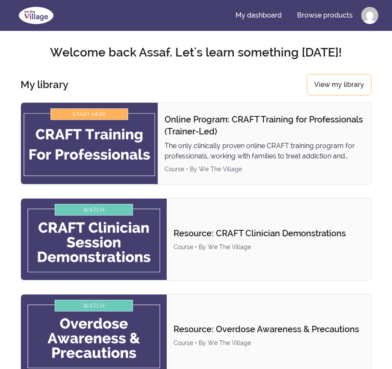 This screenshot has width=392, height=369. What do you see at coordinates (304, 15) in the screenshot?
I see `nav: Main` at bounding box center [304, 15].